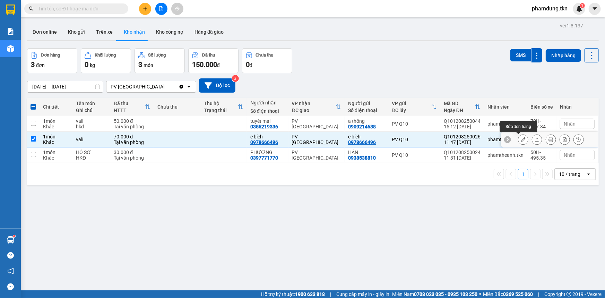  What do you see at coordinates (363, 294) in the screenshot?
I see `span: Cung cấp máy in - giấy in:` at bounding box center [363, 294].